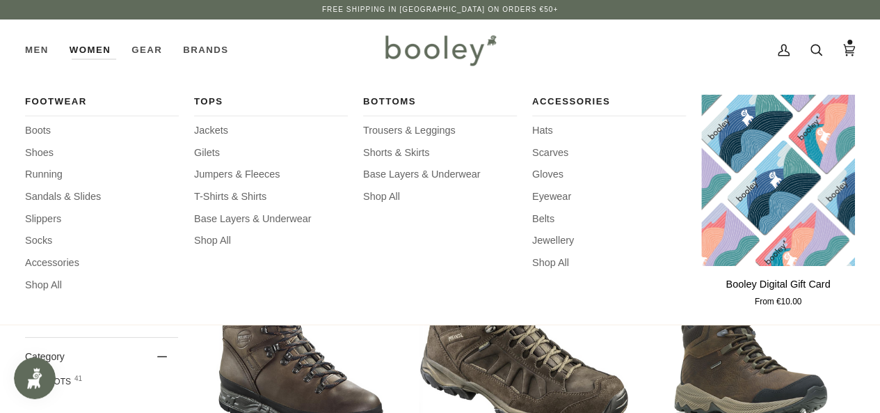  I want to click on span: Scarves, so click(609, 153).